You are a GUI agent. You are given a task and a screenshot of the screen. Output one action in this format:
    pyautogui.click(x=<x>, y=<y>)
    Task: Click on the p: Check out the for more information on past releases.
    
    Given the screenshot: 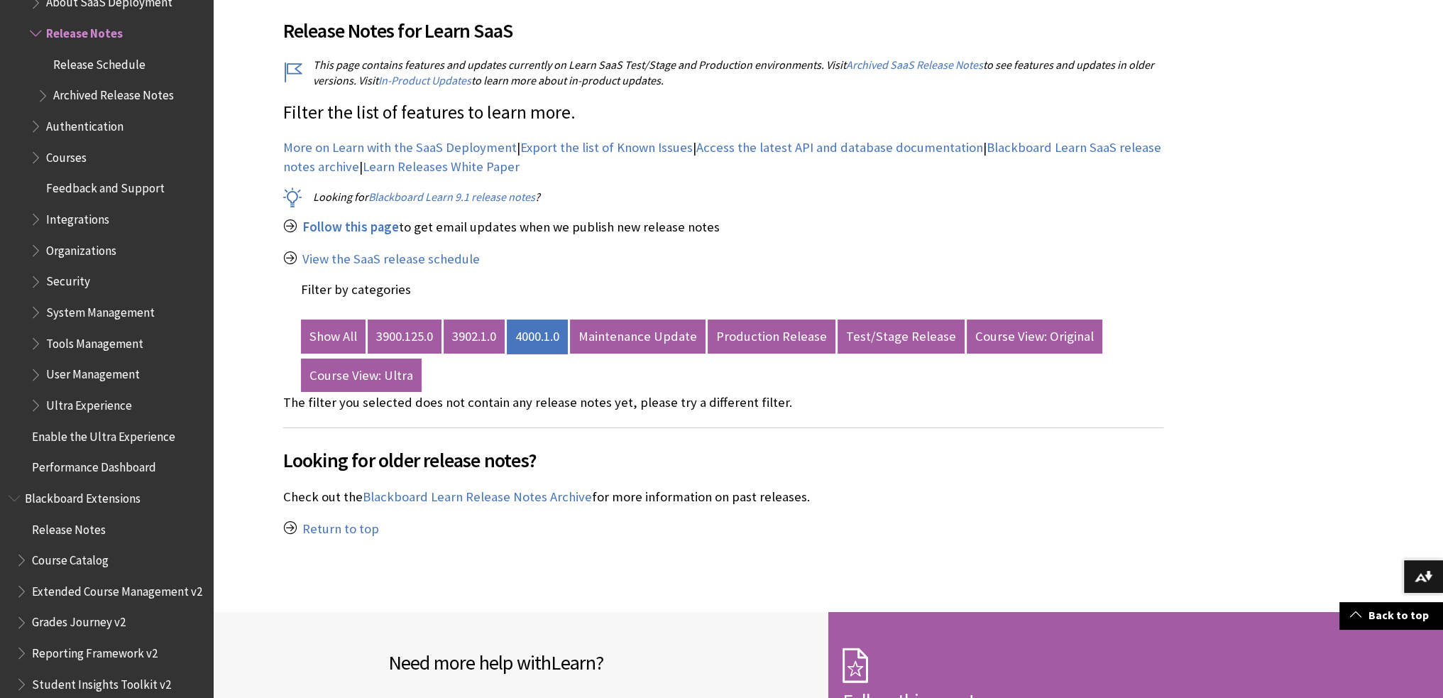 What is the action you would take?
    pyautogui.click(x=723, y=497)
    